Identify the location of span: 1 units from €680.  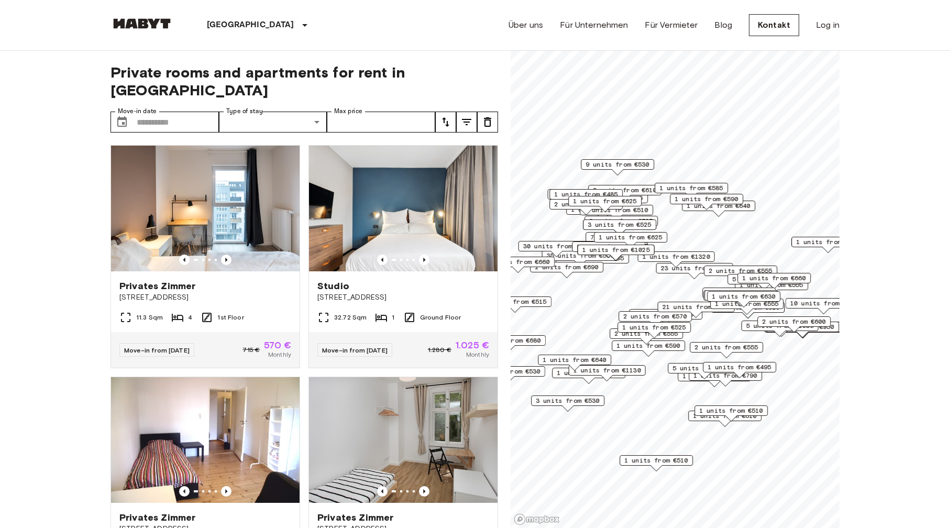
(509, 341).